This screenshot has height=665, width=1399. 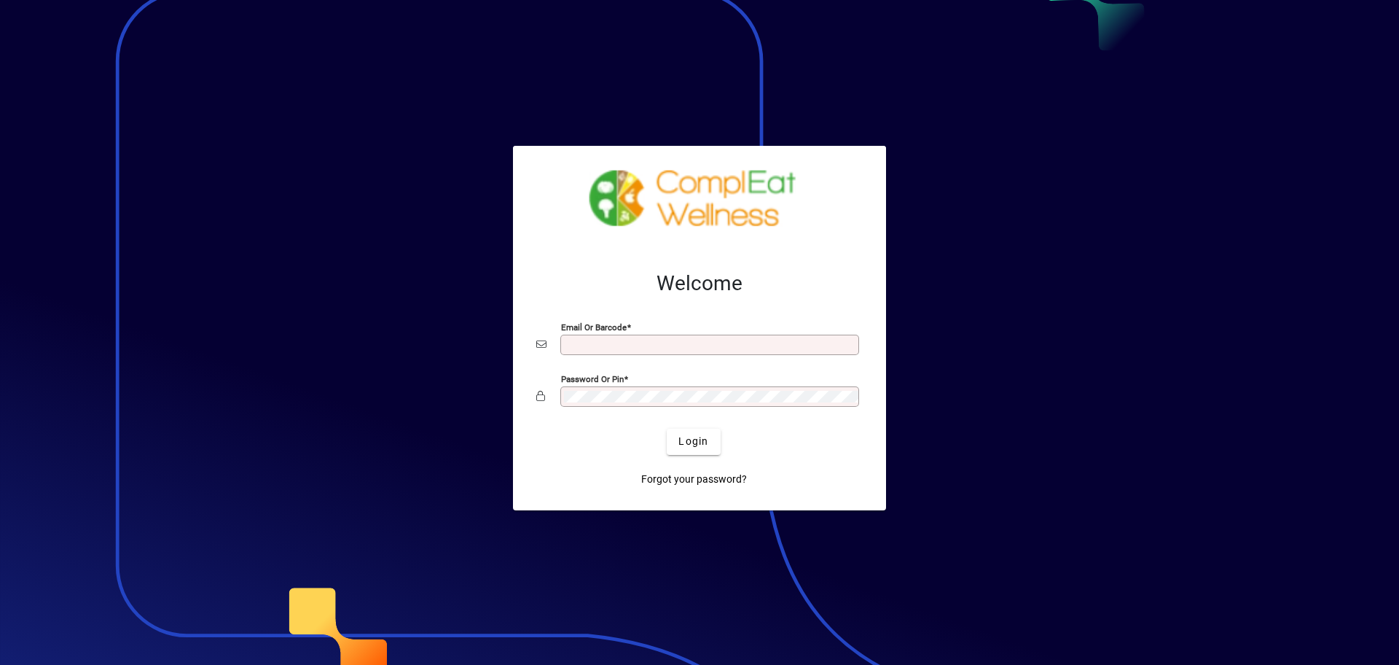 What do you see at coordinates (593, 378) in the screenshot?
I see `mat-label: Password or Pin` at bounding box center [593, 378].